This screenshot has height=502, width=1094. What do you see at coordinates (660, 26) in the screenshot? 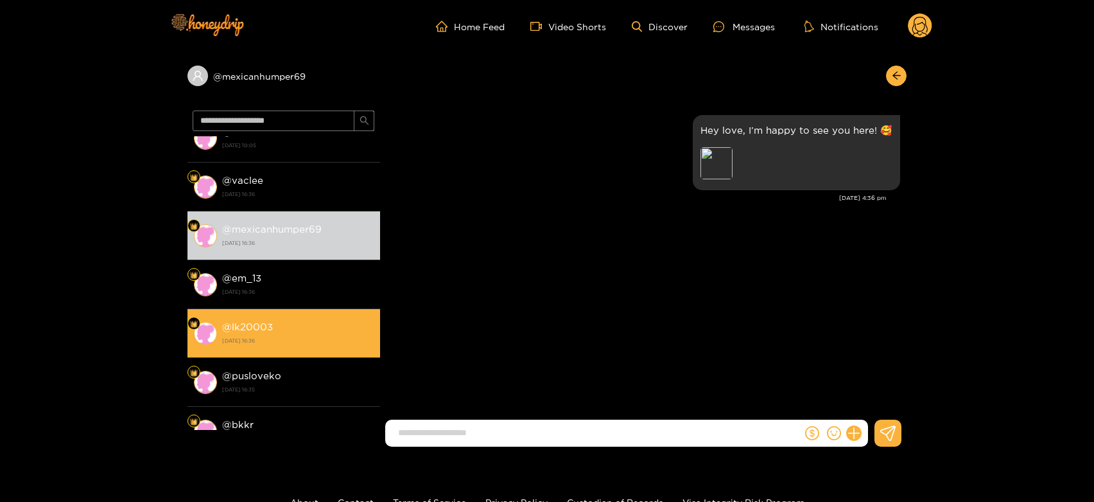
I see `a: Discover` at bounding box center [660, 26].